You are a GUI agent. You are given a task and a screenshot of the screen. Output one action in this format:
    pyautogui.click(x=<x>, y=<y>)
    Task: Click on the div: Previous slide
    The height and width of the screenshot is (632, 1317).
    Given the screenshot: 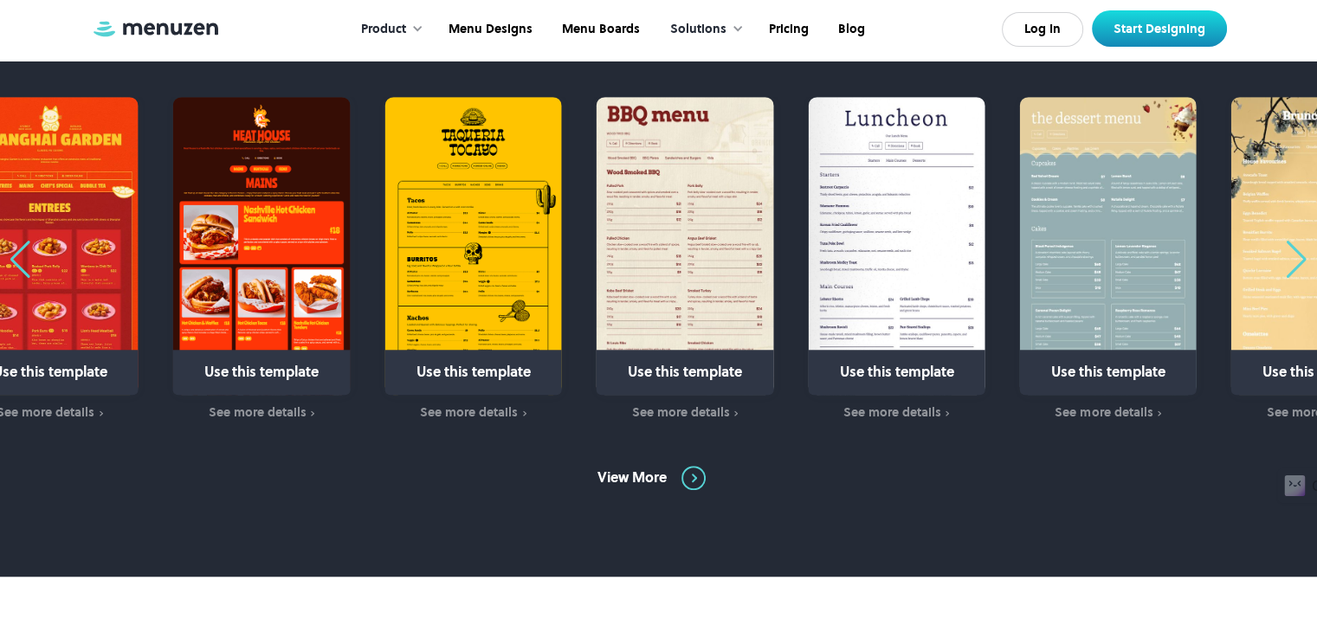 What is the action you would take?
    pyautogui.click(x=20, y=260)
    